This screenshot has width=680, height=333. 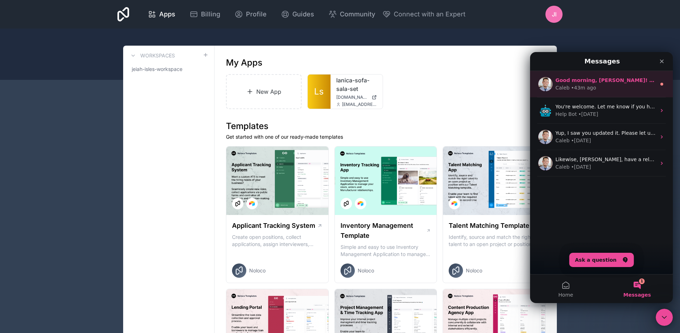 What do you see at coordinates (244, 63) in the screenshot?
I see `h1: My Apps` at bounding box center [244, 63].